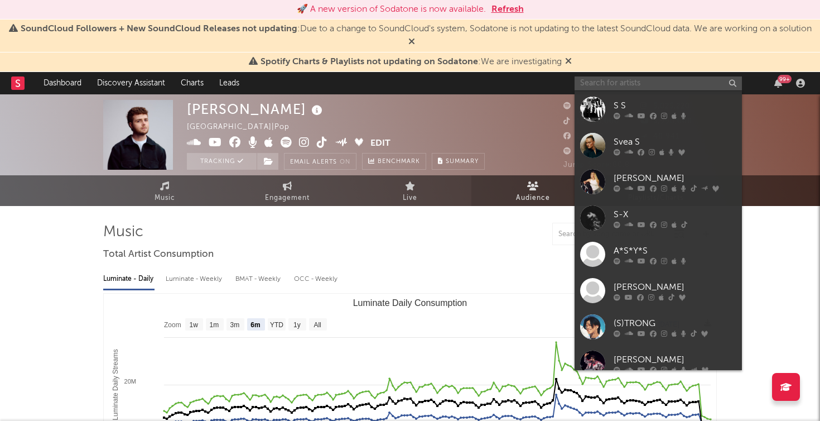 The height and width of the screenshot is (421, 820). What do you see at coordinates (612, 234) in the screenshot?
I see `input: Search by song name or URL` at bounding box center [612, 234].